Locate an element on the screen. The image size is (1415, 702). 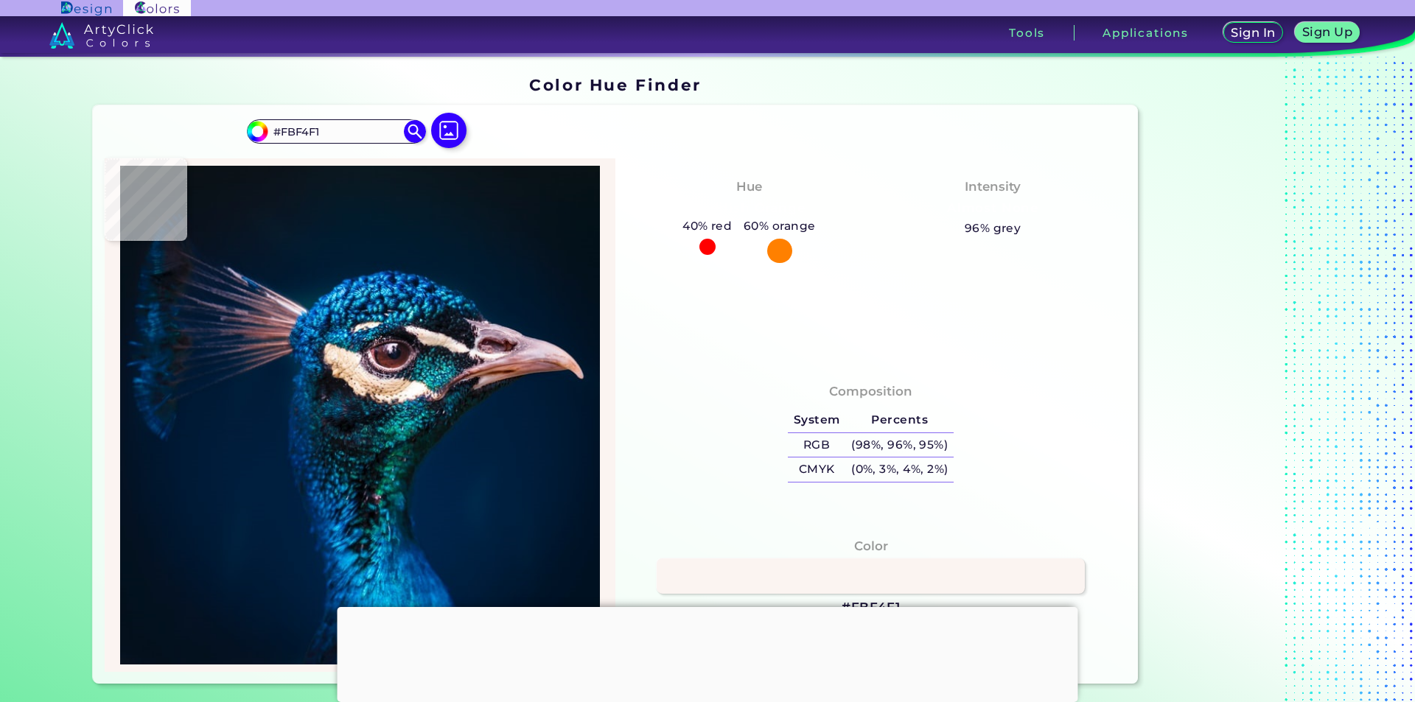
img: img_pavlin.jpg is located at coordinates (360, 415).